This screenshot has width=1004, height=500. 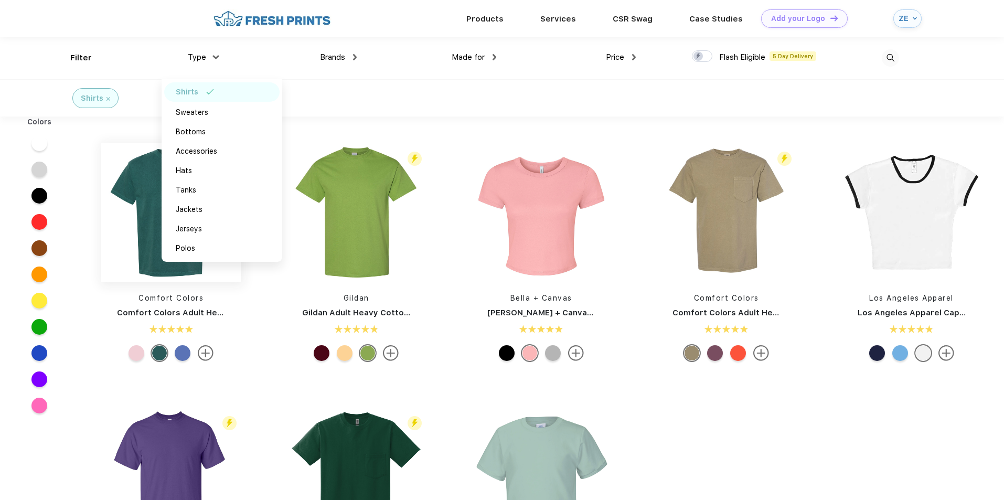 What do you see at coordinates (468, 57) in the screenshot?
I see `span: Made for` at bounding box center [468, 57].